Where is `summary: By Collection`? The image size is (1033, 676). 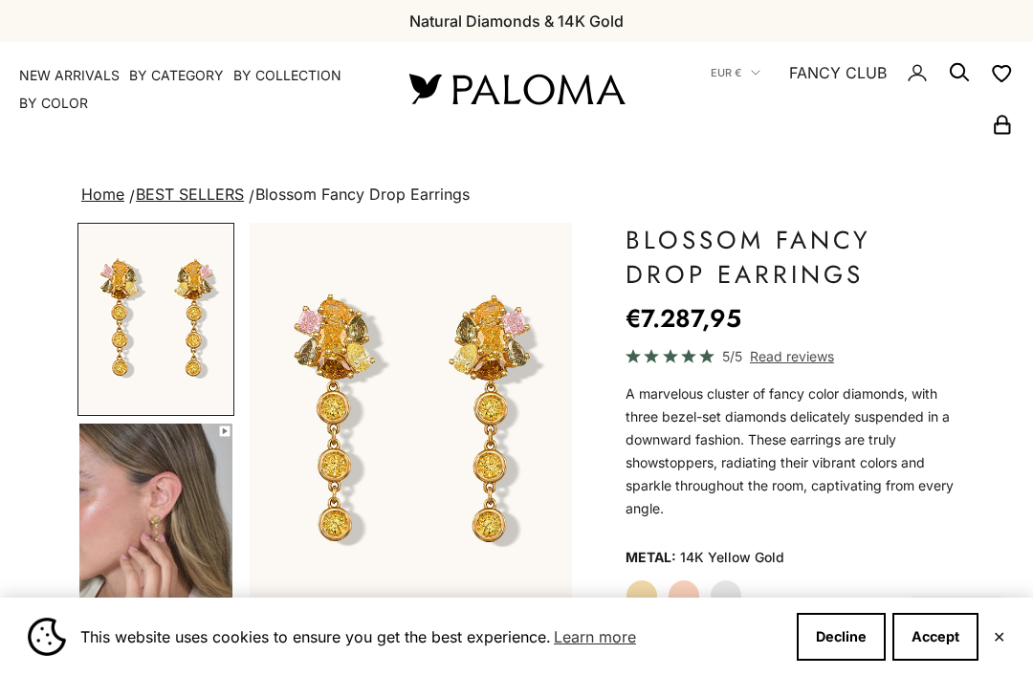 summary: By Collection is located at coordinates (287, 76).